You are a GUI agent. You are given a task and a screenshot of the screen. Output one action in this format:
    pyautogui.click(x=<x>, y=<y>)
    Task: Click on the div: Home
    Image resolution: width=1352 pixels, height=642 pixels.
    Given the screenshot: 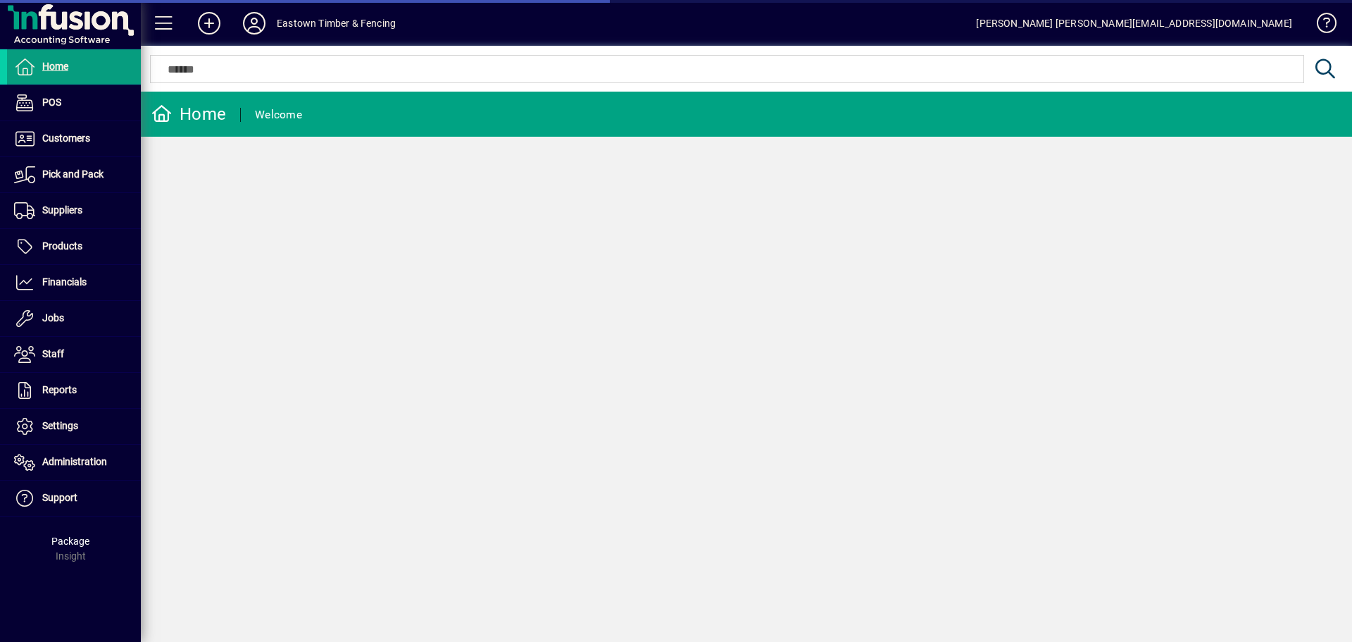 What is the action you would take?
    pyautogui.click(x=189, y=114)
    